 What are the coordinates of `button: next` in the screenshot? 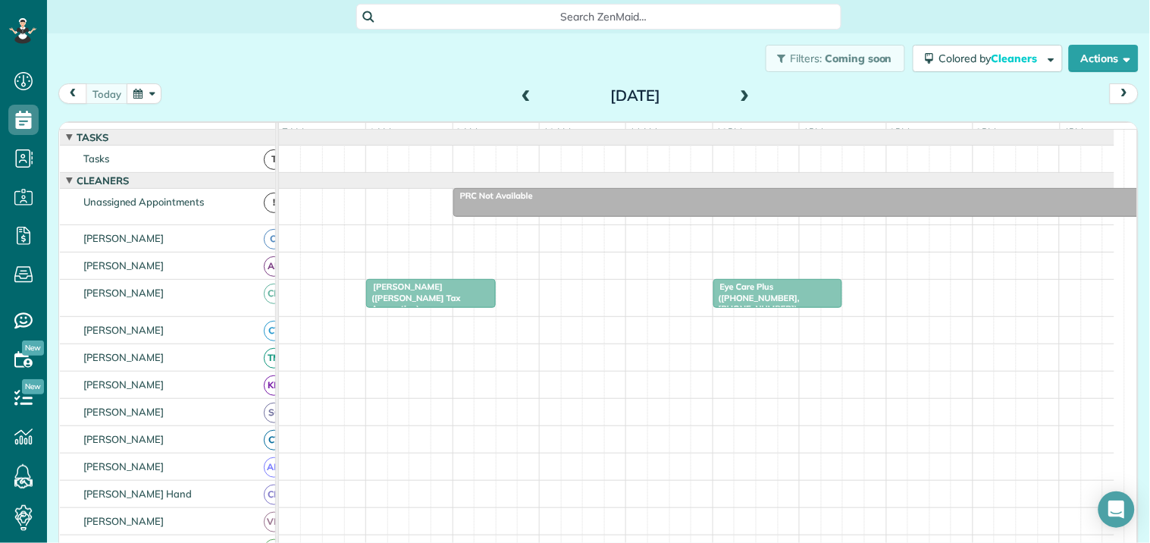 It's located at (1125, 93).